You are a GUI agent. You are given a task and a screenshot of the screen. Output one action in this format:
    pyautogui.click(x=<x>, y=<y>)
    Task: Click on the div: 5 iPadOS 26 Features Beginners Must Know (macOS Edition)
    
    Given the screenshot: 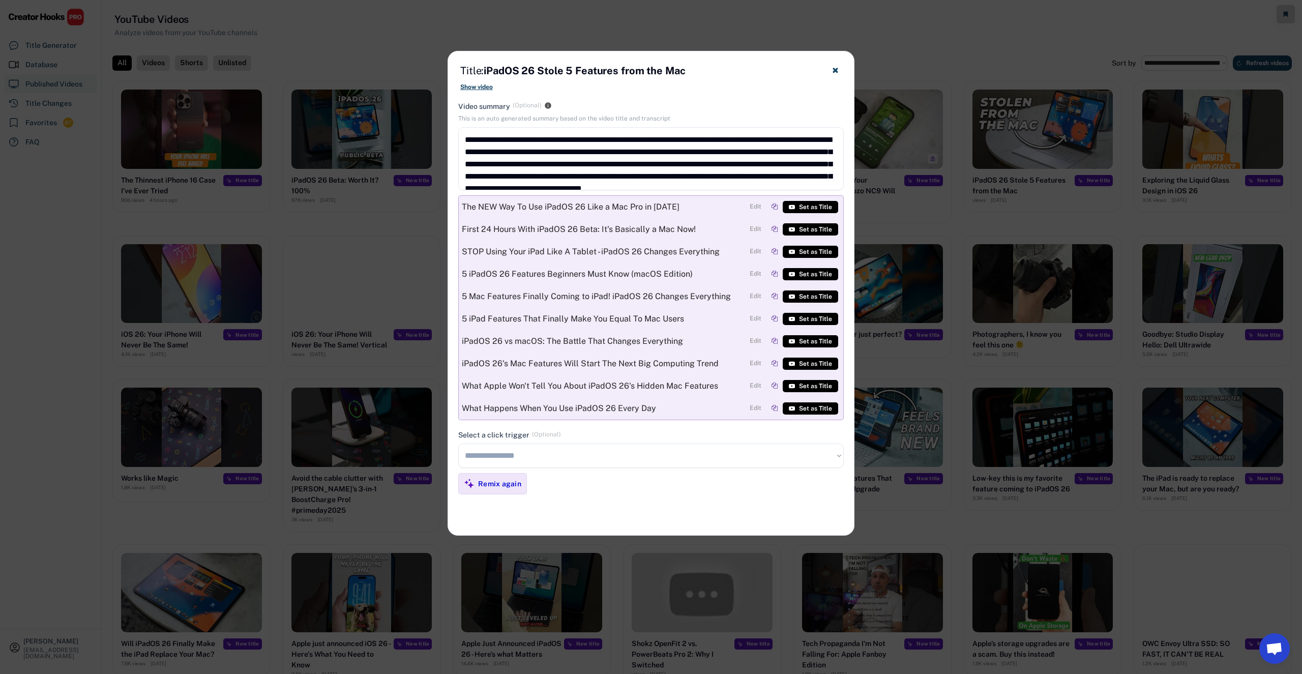 What is the action you would take?
    pyautogui.click(x=603, y=274)
    